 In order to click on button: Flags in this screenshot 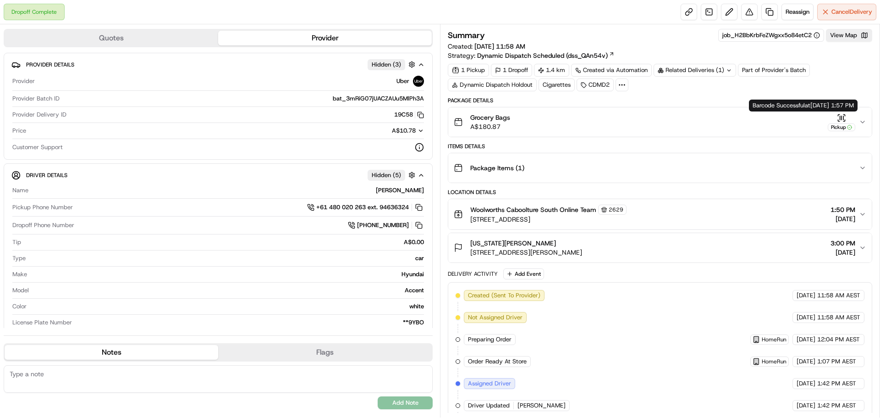, I will do `click(325, 352)`.